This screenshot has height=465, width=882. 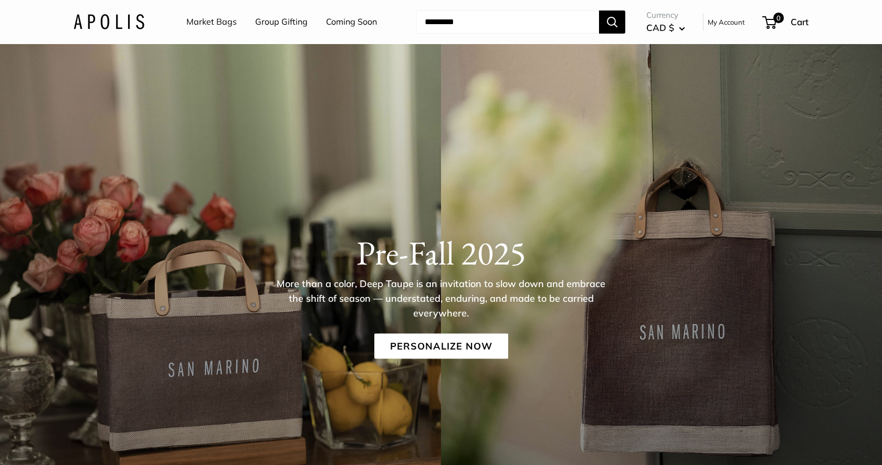 What do you see at coordinates (779, 18) in the screenshot?
I see `span: 0` at bounding box center [779, 18].